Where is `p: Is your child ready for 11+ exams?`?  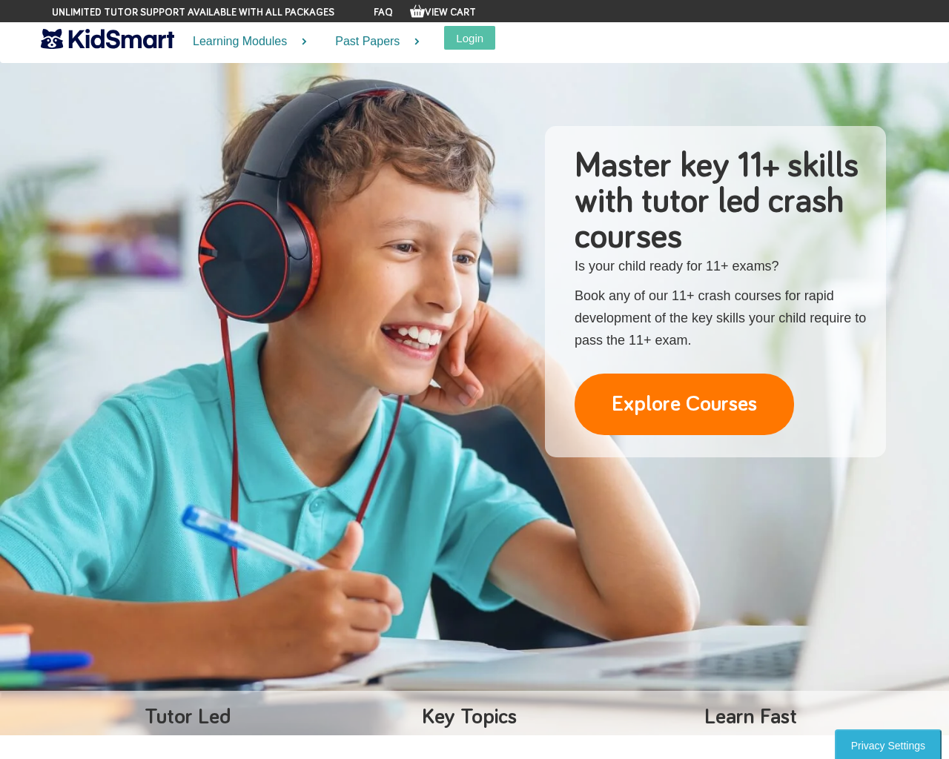 p: Is your child ready for 11+ exams? is located at coordinates (723, 266).